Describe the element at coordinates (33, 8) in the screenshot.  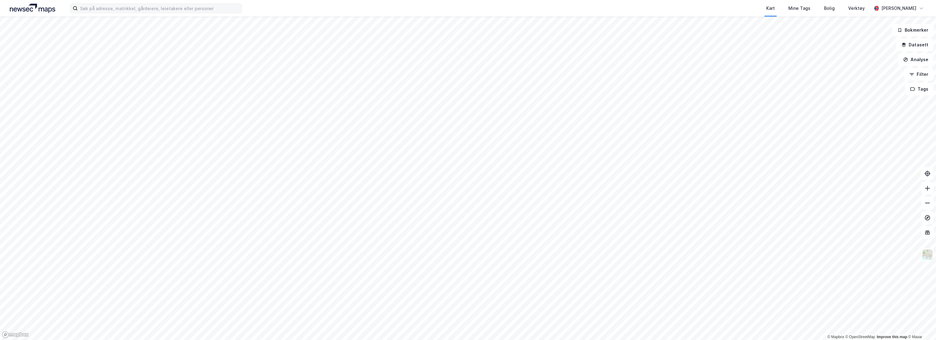
I see `img: logo.a4113a55bc3d86da70a041830d287a7e.svg` at that location.